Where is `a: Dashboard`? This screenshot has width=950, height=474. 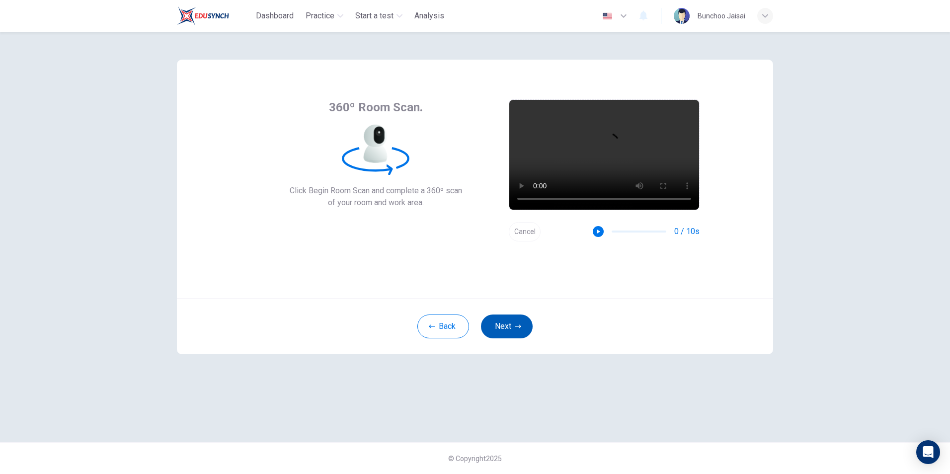
a: Dashboard is located at coordinates (275, 16).